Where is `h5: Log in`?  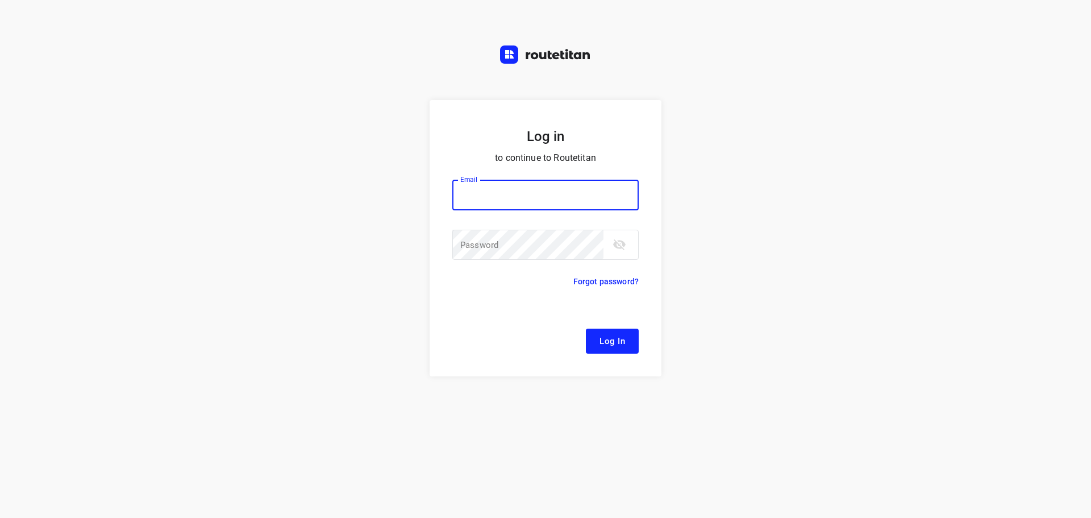
h5: Log in is located at coordinates (546, 136).